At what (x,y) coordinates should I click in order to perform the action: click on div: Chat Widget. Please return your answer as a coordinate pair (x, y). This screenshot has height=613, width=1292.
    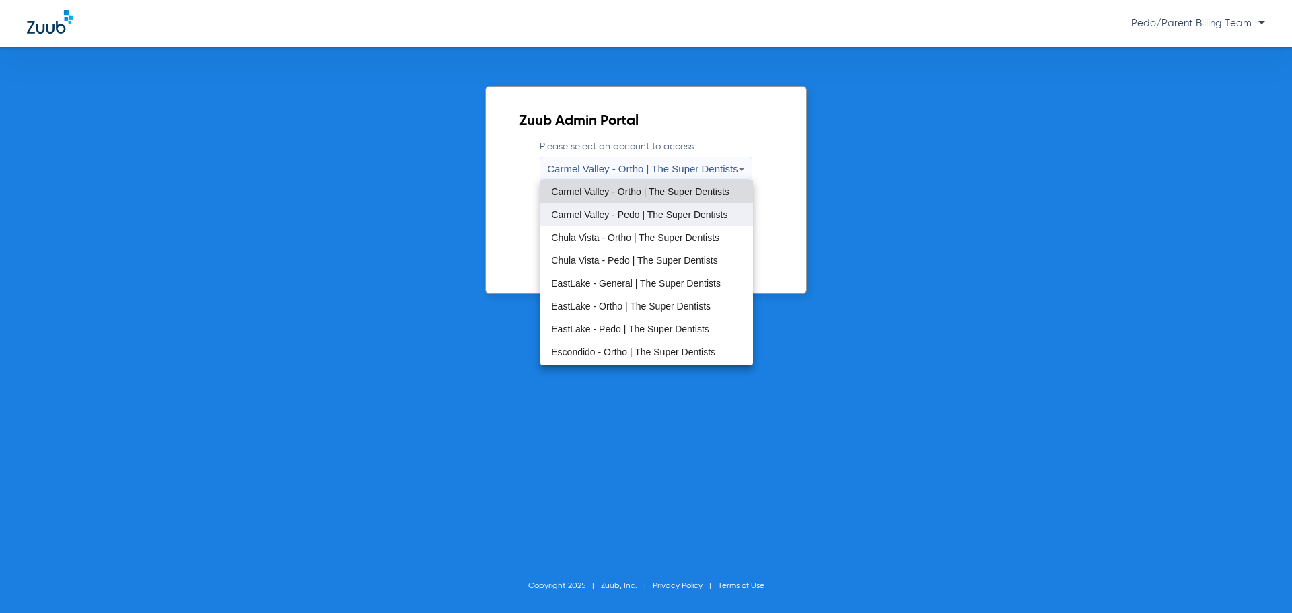
    Looking at the image, I should click on (1258, 581).